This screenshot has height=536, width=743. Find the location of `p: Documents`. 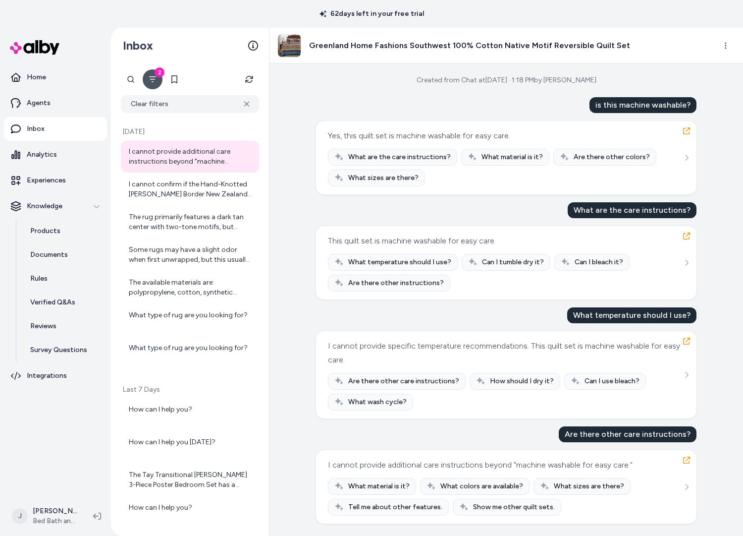

p: Documents is located at coordinates (49, 255).